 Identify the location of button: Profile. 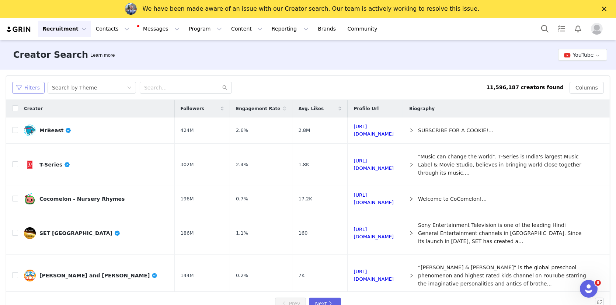
(598, 29).